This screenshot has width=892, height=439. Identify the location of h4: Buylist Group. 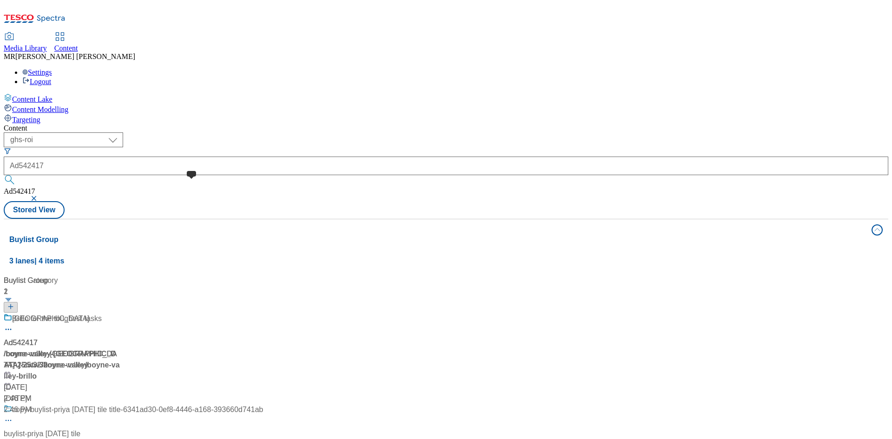
(438, 240).